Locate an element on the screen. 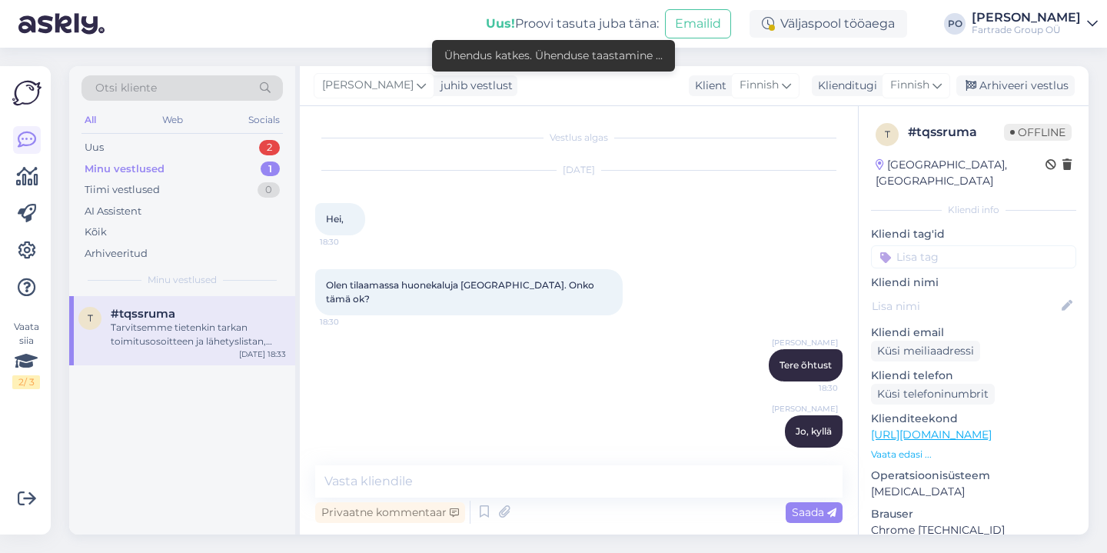 This screenshot has height=553, width=1107. div: PO is located at coordinates (955, 24).